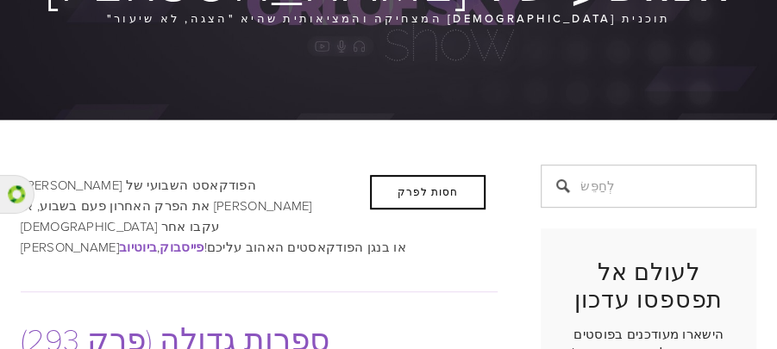 This screenshot has height=349, width=777. Describe the element at coordinates (648, 285) in the screenshot. I see `font: לעולם אל תפספסו עדכון` at that location.